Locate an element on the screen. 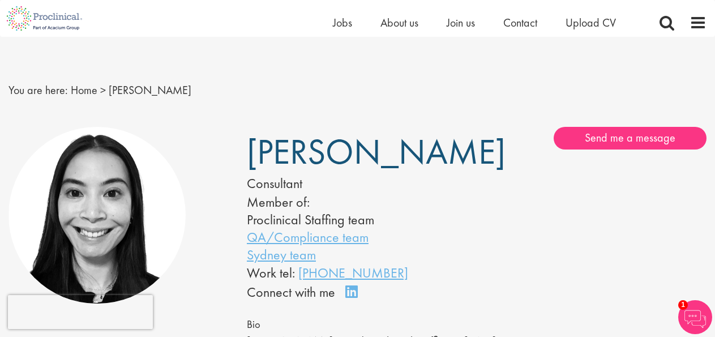 The image size is (715, 337). a: Send me a message is located at coordinates (630, 138).